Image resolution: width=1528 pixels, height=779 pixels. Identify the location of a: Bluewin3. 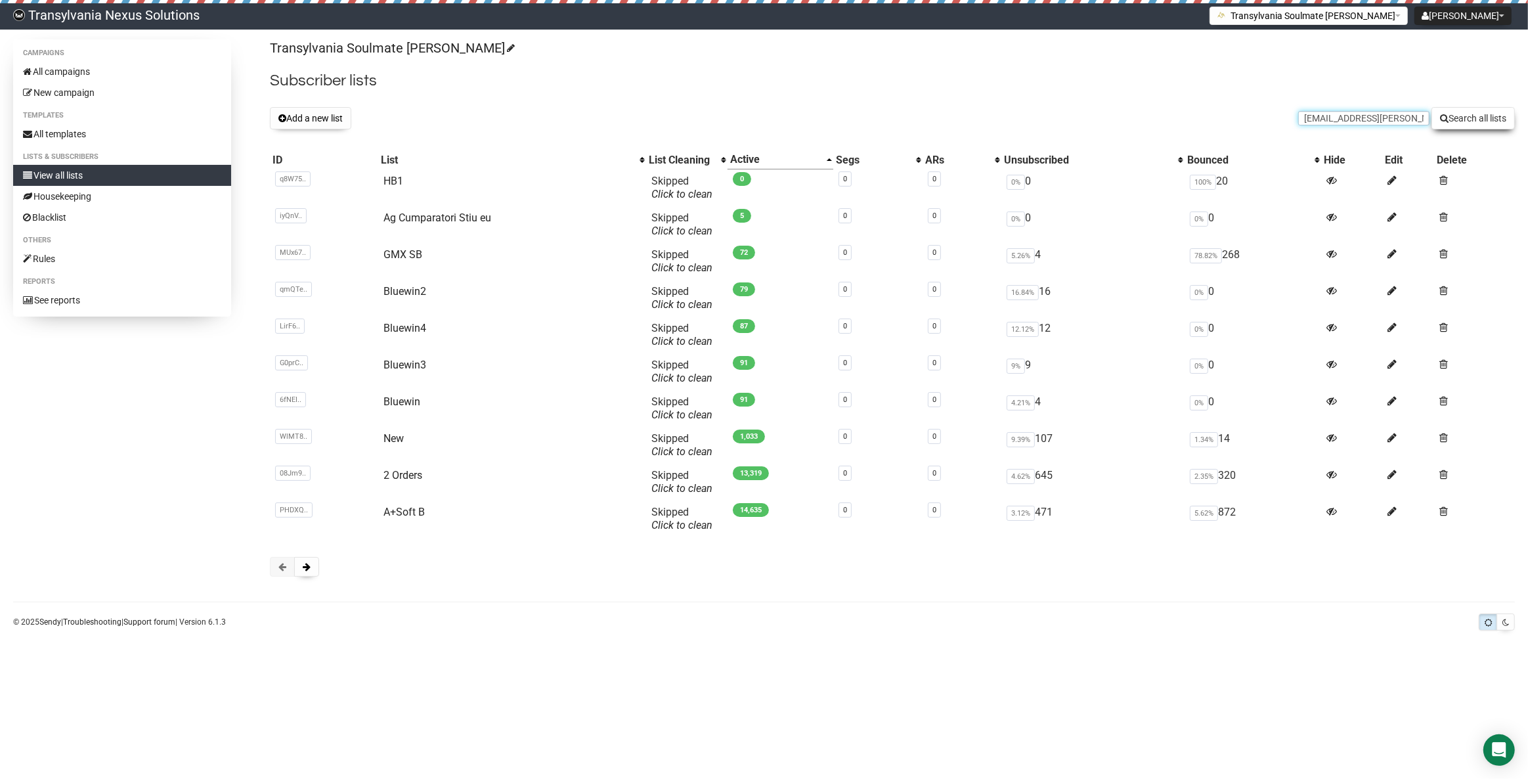
(405, 364).